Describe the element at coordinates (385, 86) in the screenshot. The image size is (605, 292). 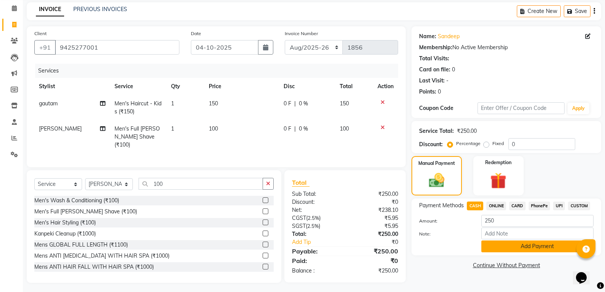
I see `th: Action` at that location.